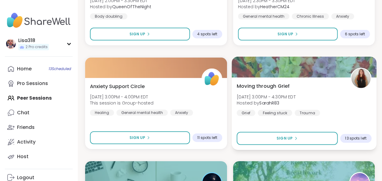 The image size is (382, 181). What do you see at coordinates (26, 142) in the screenshot?
I see `div: Activity` at bounding box center [26, 142].